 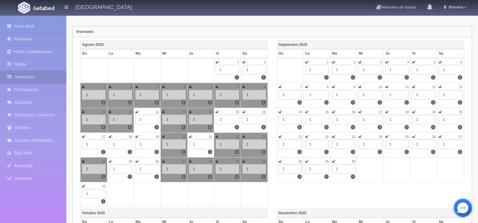 What do you see at coordinates (300, 136) in the screenshot?
I see `small: 21` at bounding box center [300, 136].